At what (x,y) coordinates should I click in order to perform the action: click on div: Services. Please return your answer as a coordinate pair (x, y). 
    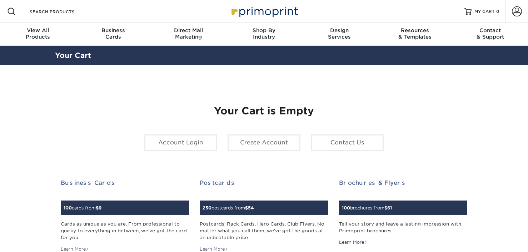
    Looking at the image, I should click on (340, 34).